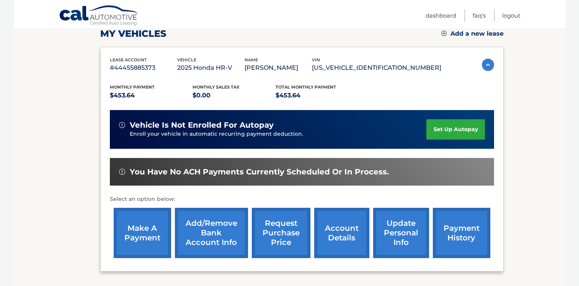  What do you see at coordinates (251, 60) in the screenshot?
I see `span: name` at bounding box center [251, 60].